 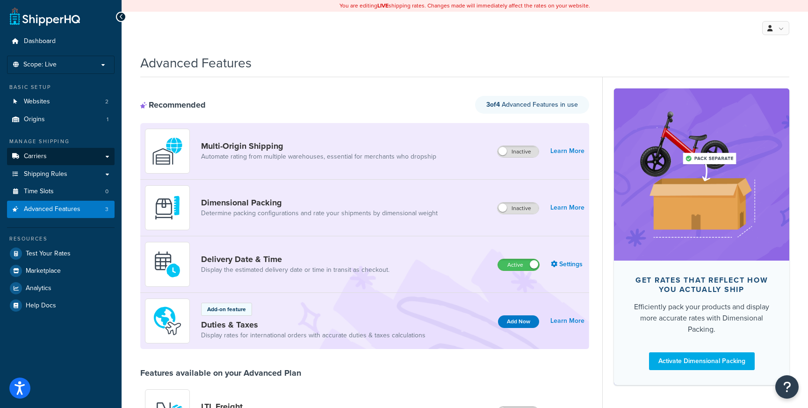 What do you see at coordinates (39, 191) in the screenshot?
I see `span: Time Slots` at bounding box center [39, 191].